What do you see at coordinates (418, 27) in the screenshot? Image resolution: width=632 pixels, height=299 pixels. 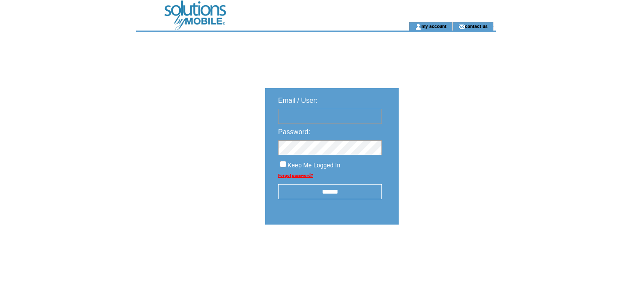 I see `img: account_icon.gif` at bounding box center [418, 27].